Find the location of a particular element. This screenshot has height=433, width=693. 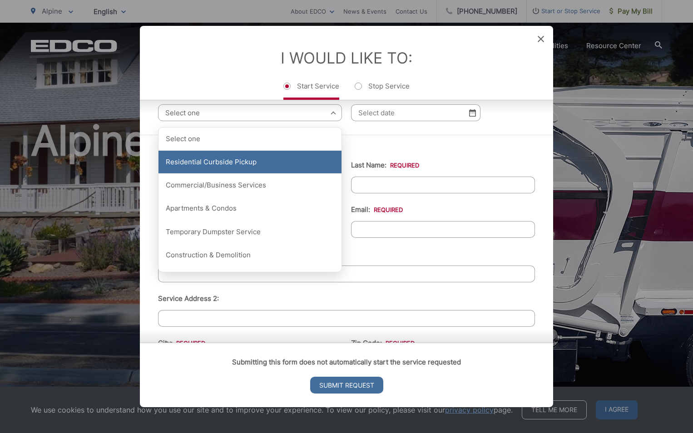

input: Select date is located at coordinates (415, 113).